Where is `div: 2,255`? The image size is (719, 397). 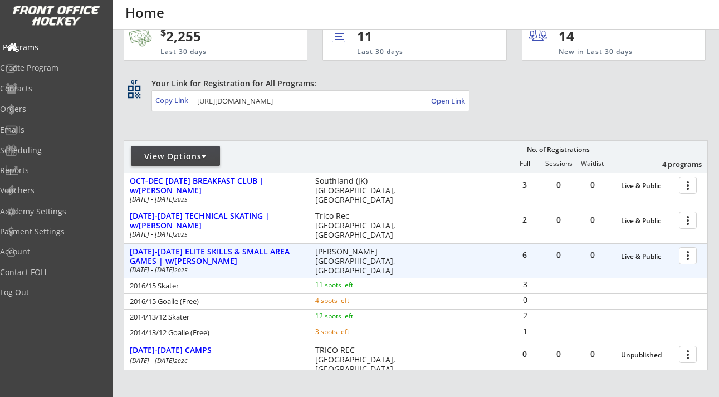
div: 2,255 is located at coordinates (216, 36).